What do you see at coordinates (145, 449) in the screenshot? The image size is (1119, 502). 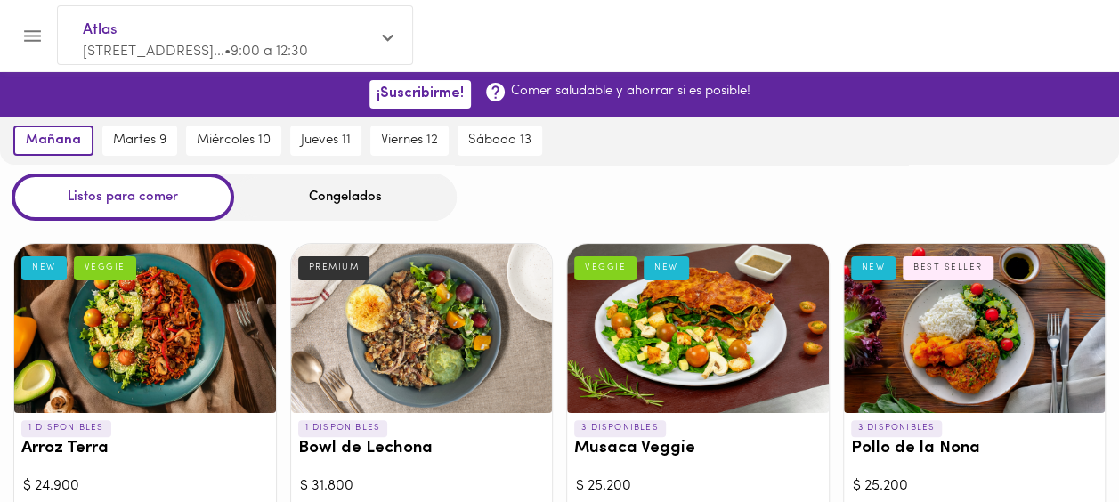 I see `h3: Arroz Terra` at bounding box center [145, 449].